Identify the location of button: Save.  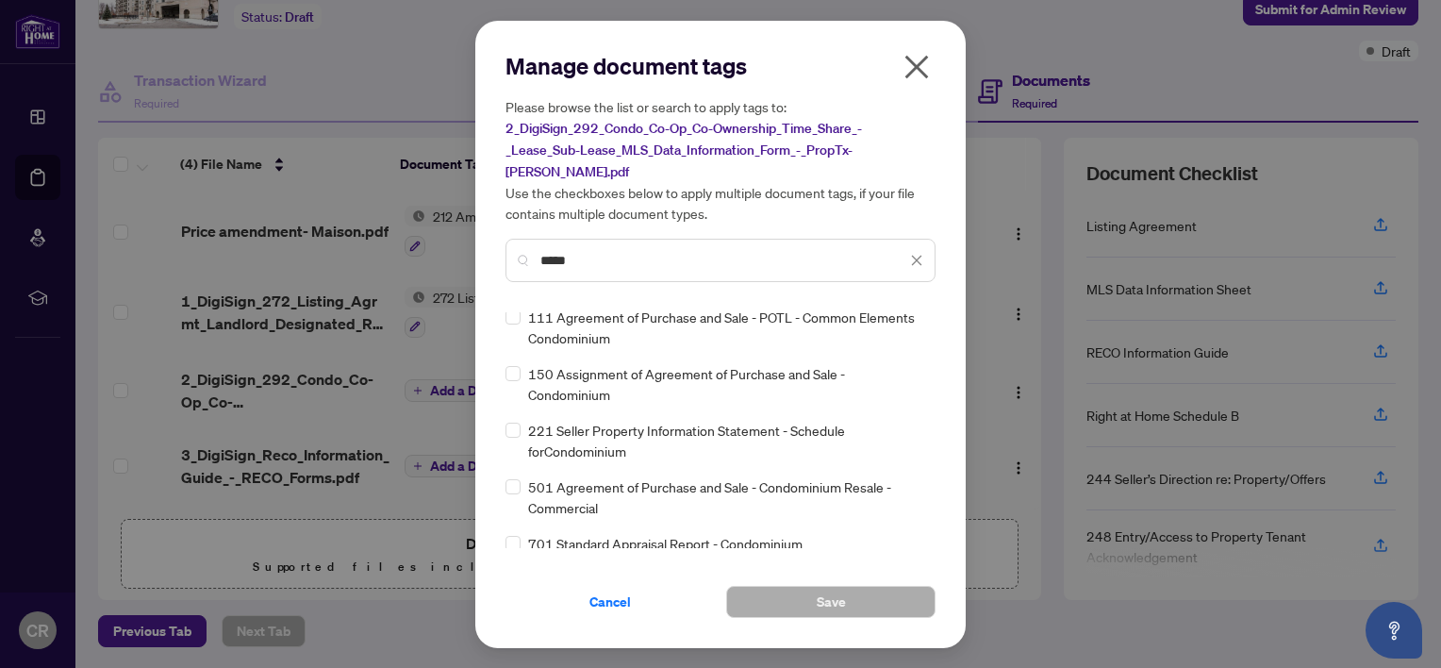
(831, 602).